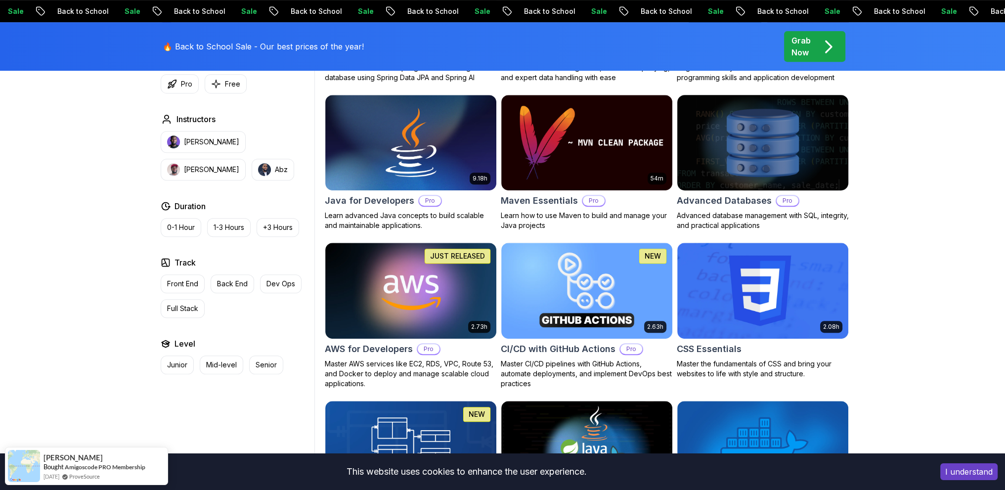 The width and height of the screenshot is (1005, 490). I want to click on h2: AWS for Developers, so click(369, 349).